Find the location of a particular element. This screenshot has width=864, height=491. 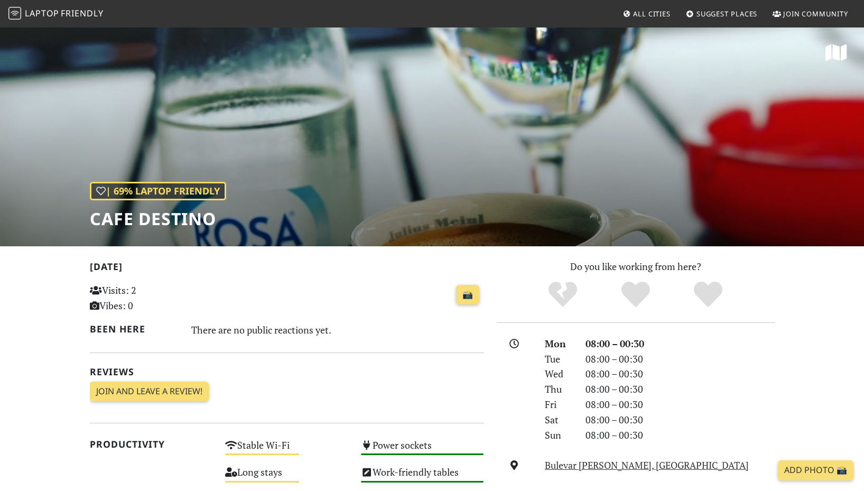

a: Join Community is located at coordinates (810, 14).